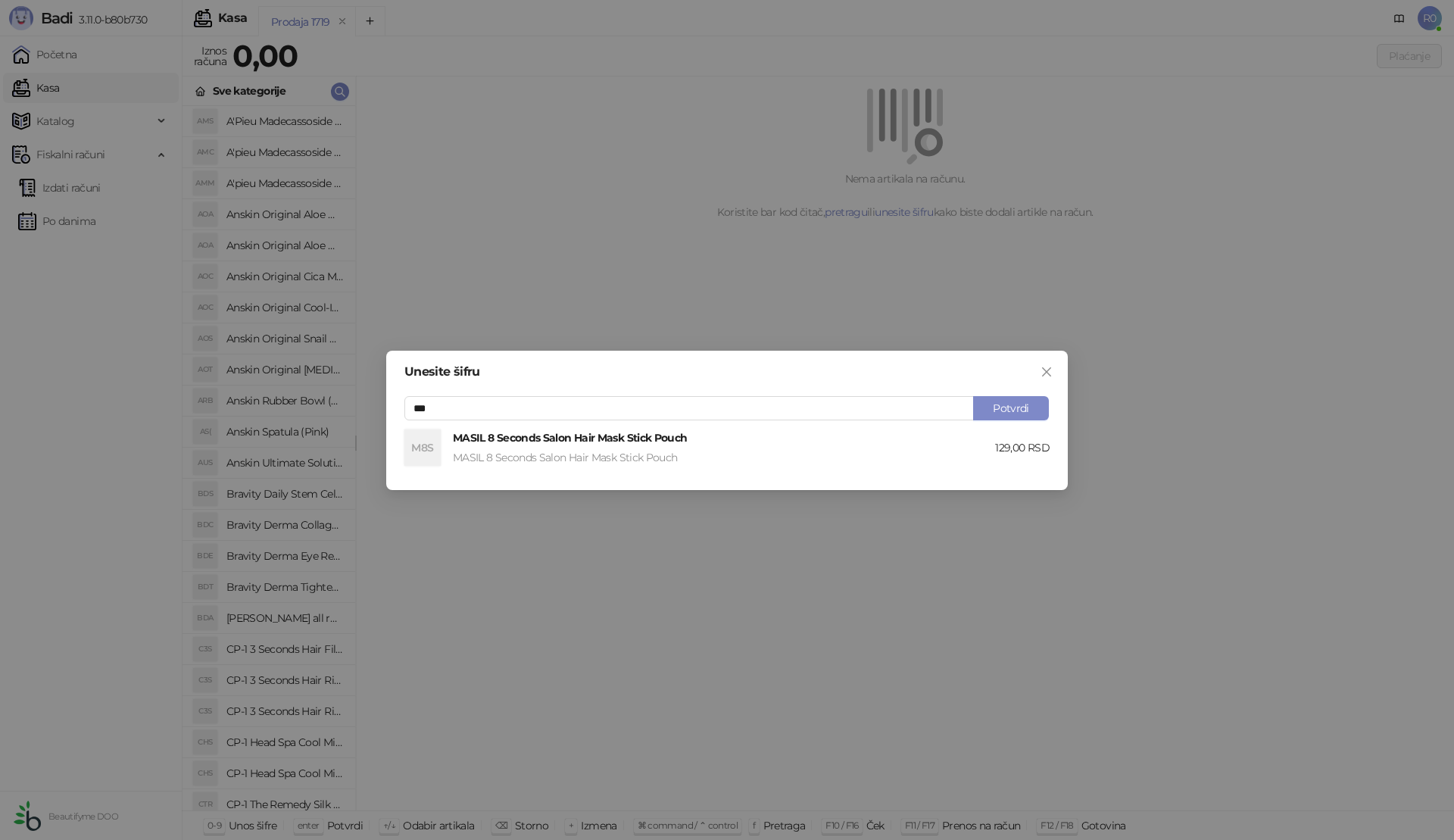 The width and height of the screenshot is (1454, 840). I want to click on div: MASIL 8 Seconds Salon Hair Mask Stick Pouch, so click(724, 458).